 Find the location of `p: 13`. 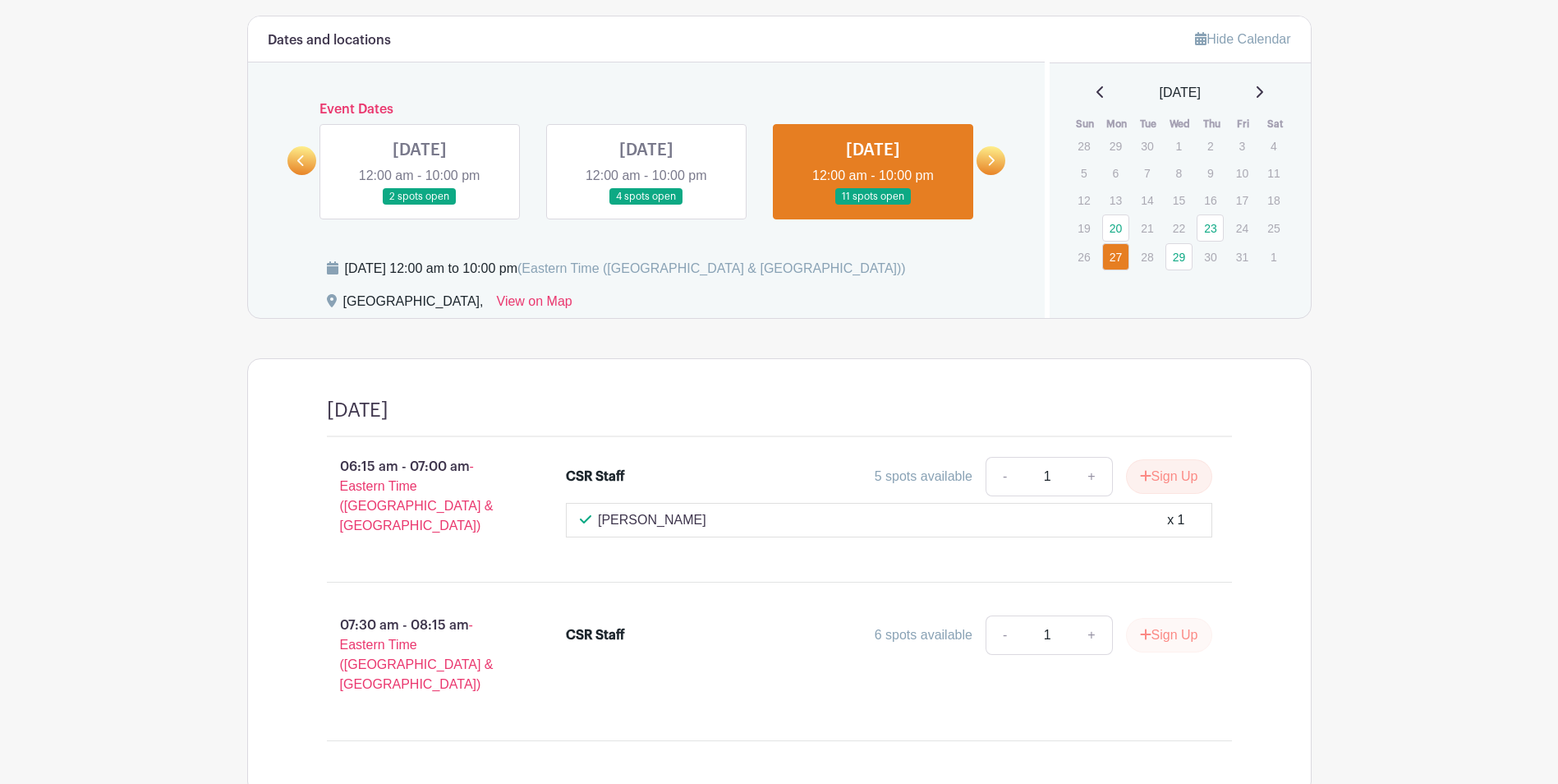

p: 13 is located at coordinates (1116, 200).